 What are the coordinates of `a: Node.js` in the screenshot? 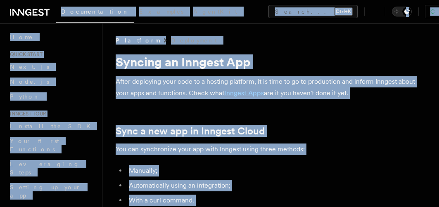 It's located at (52, 82).